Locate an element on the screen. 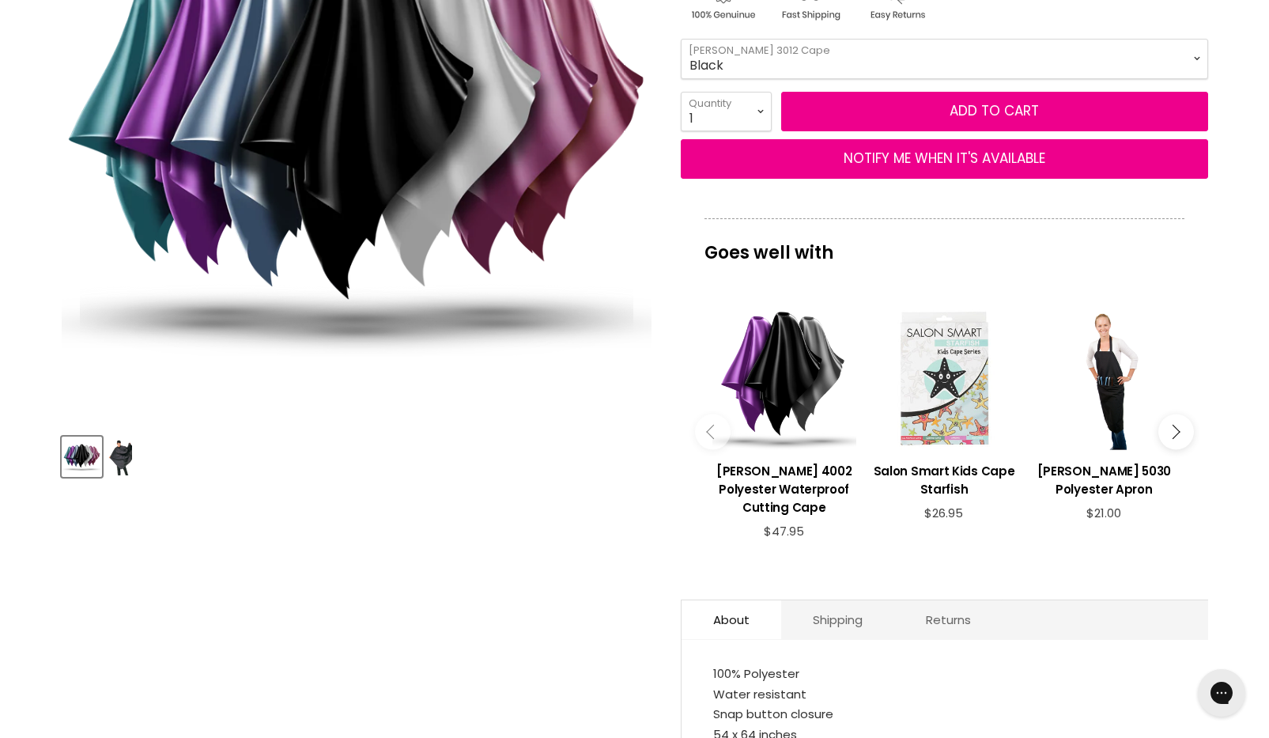  li: Water resistant is located at coordinates (945, 694).